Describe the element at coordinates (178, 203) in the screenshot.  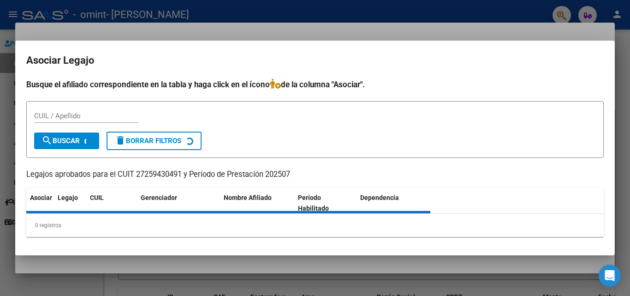
I see `datatable-header-cell: Gerenciador` at that location.